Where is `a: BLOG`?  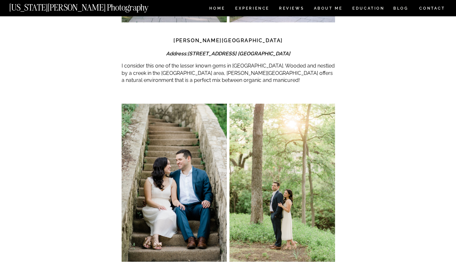
a: BLOG is located at coordinates (401, 9).